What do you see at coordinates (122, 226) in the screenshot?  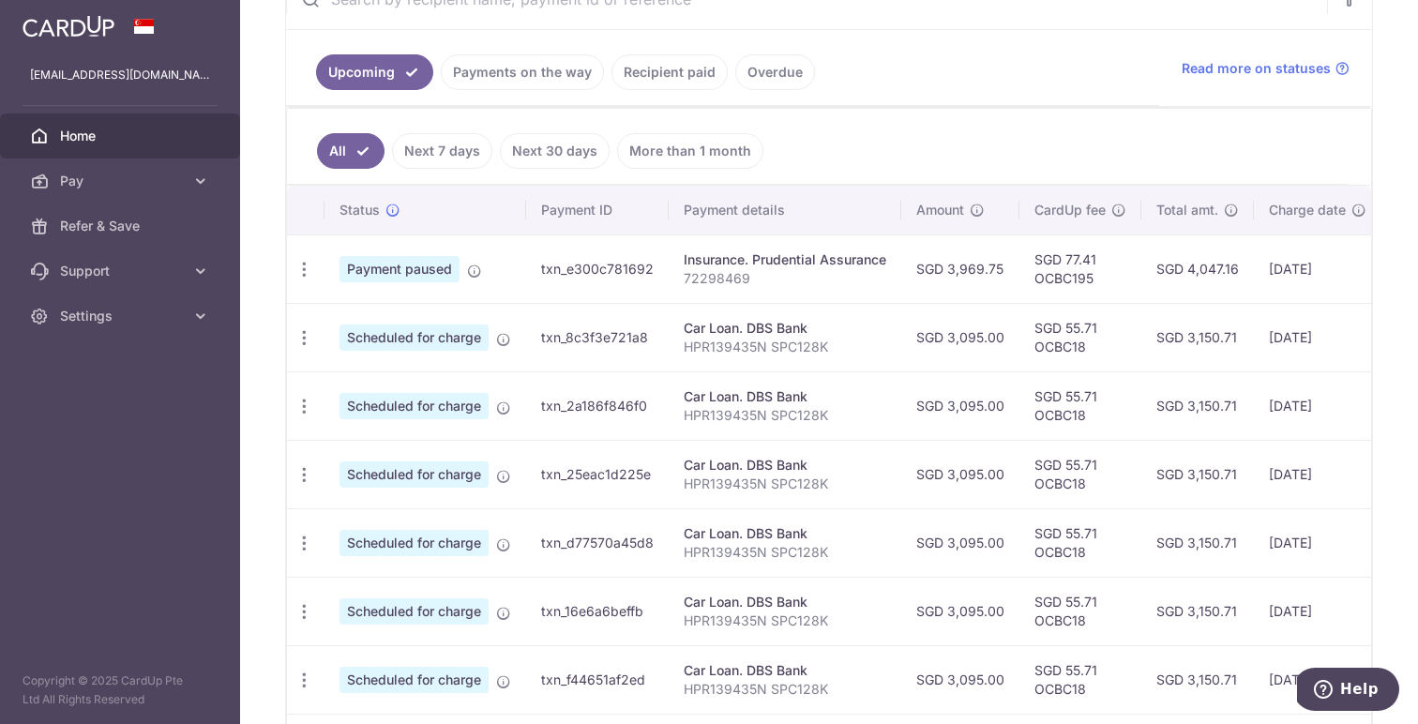 I see `span: Refer & Save` at bounding box center [122, 226].